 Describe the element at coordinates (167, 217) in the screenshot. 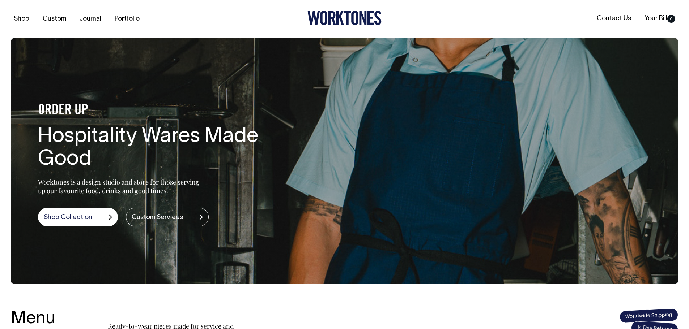

I see `a: Custom Services` at that location.